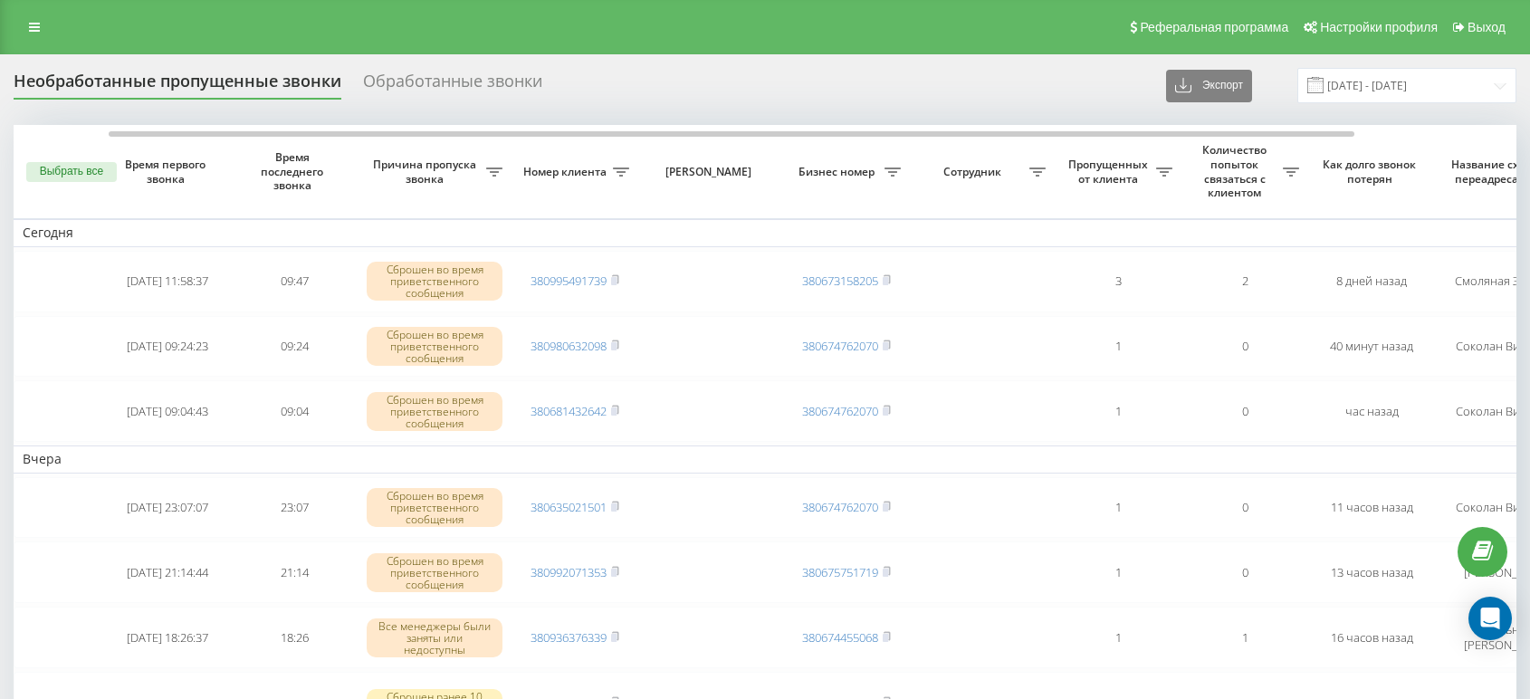 The width and height of the screenshot is (1530, 699). What do you see at coordinates (568, 507) in the screenshot?
I see `a: 380635021501` at bounding box center [568, 507].